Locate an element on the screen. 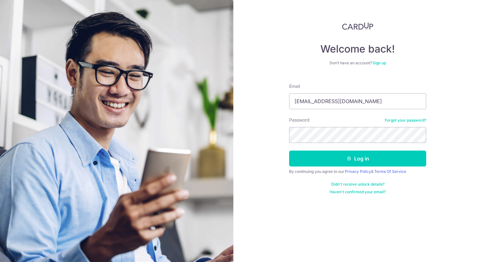 This screenshot has width=482, height=262. button: Log in is located at coordinates (358, 159).